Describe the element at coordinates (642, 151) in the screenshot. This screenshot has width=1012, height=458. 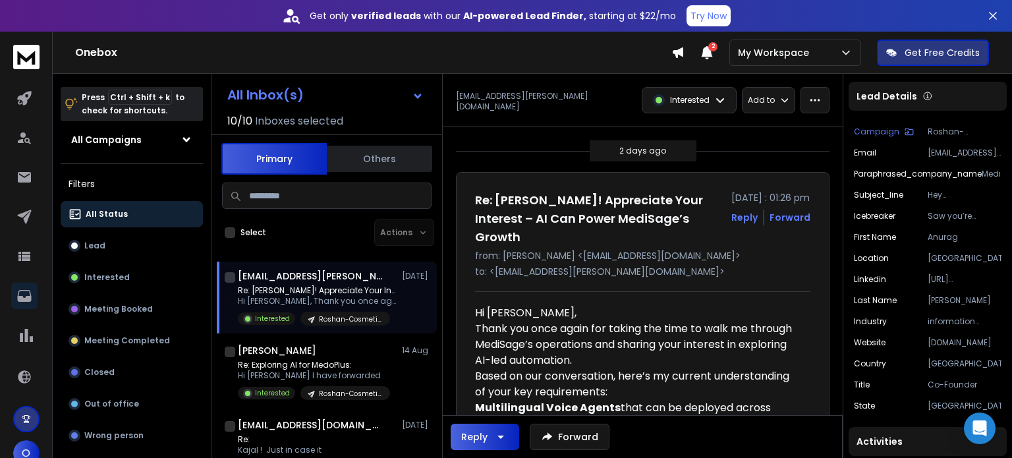
I see `p: 2 days ago` at that location.